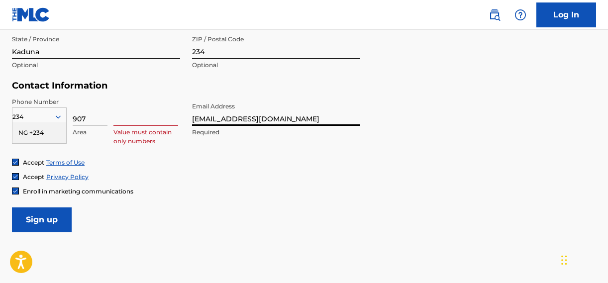  I want to click on img: help, so click(520, 15).